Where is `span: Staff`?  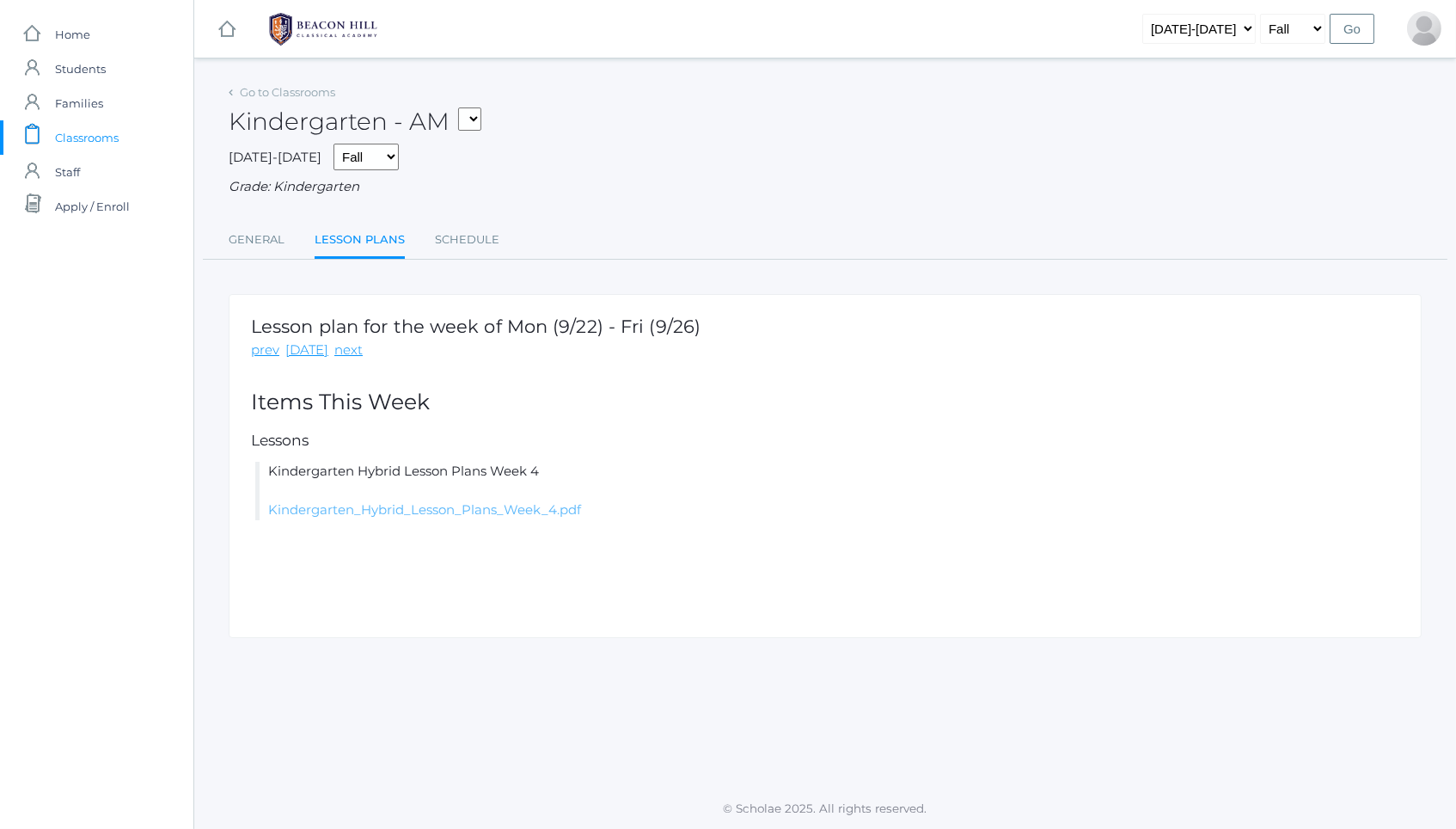 span: Staff is located at coordinates (67, 172).